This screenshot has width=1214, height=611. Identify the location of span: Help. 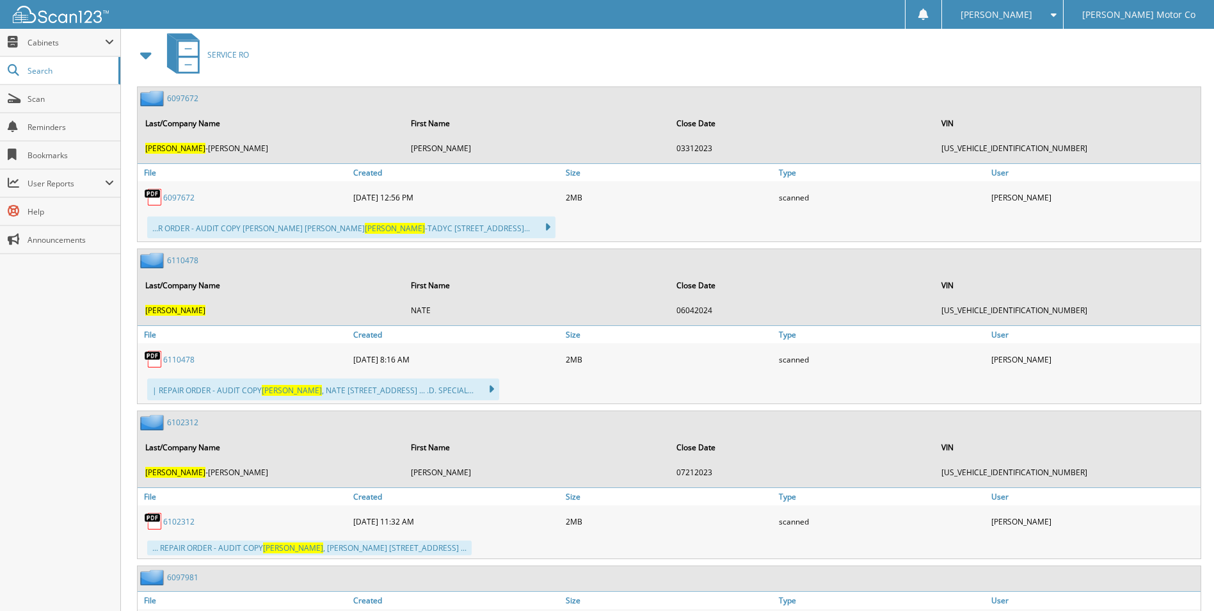
(70, 211).